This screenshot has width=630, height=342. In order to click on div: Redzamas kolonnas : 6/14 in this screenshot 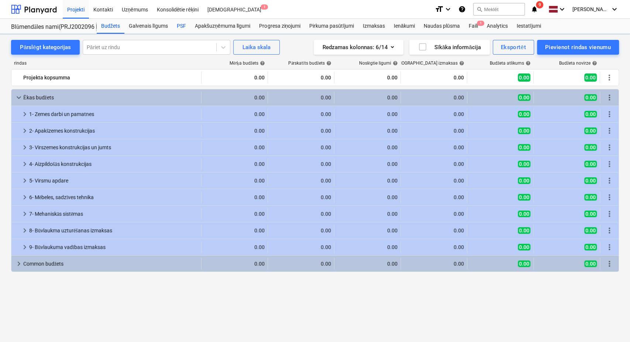, I will do `click(358, 47)`.